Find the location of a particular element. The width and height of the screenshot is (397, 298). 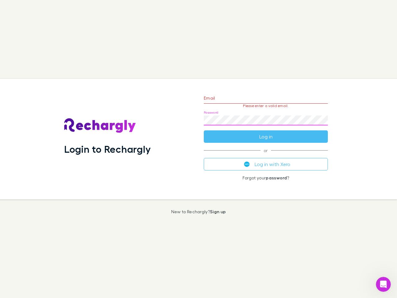

p: New to Rechargly? is located at coordinates (199, 212).